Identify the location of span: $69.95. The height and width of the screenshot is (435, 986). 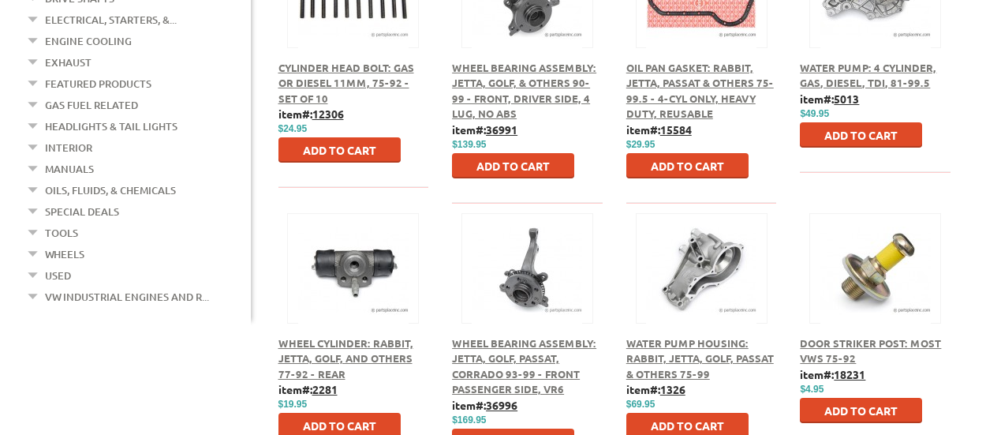
(640, 404).